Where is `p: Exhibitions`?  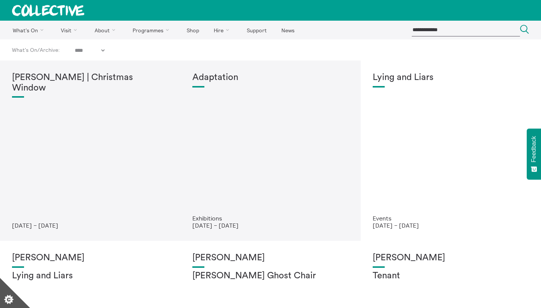
p: Exhibitions is located at coordinates (270, 218).